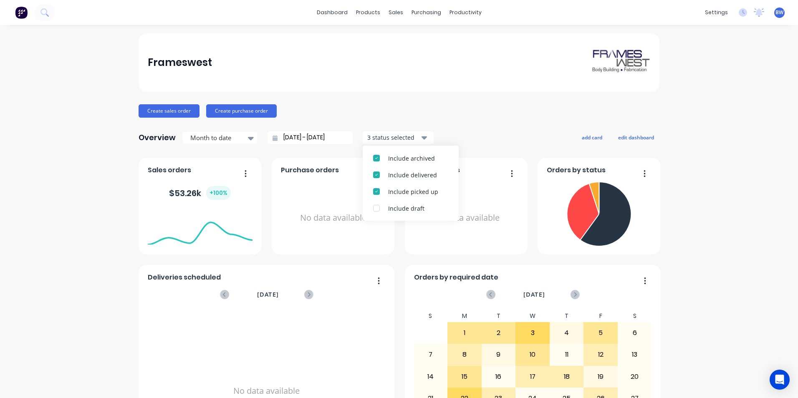  I want to click on div: 16, so click(499, 377).